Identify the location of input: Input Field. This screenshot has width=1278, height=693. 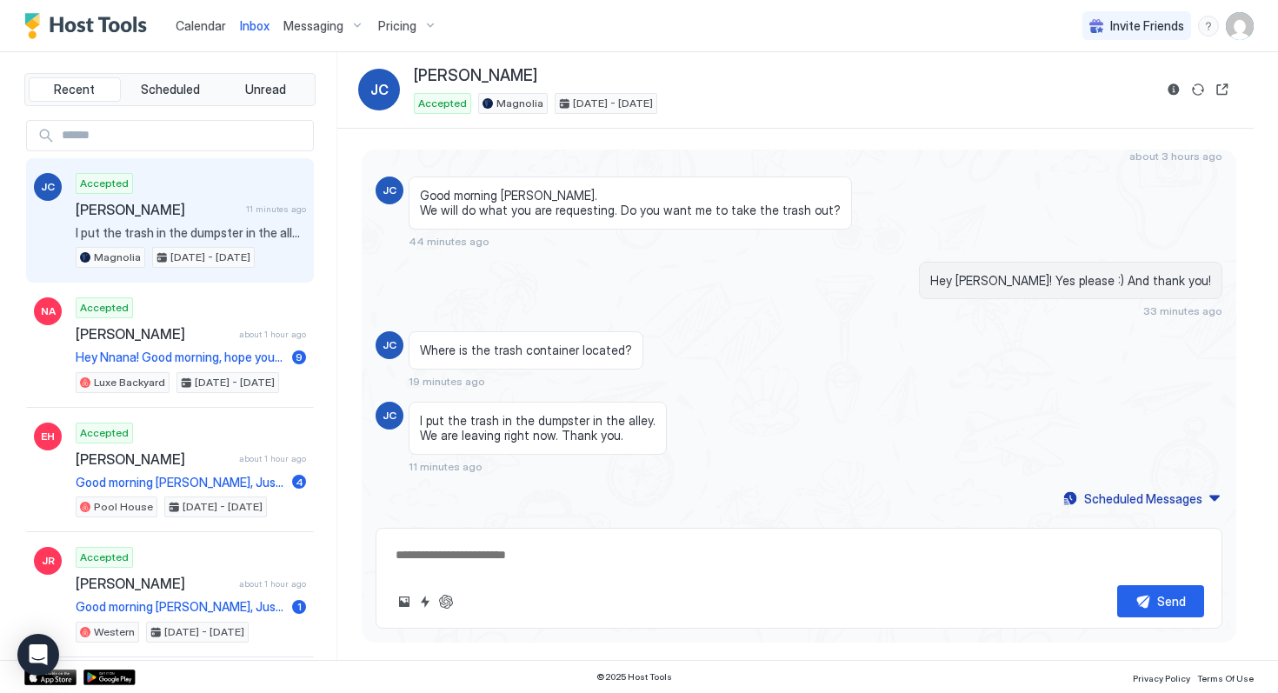
(183, 136).